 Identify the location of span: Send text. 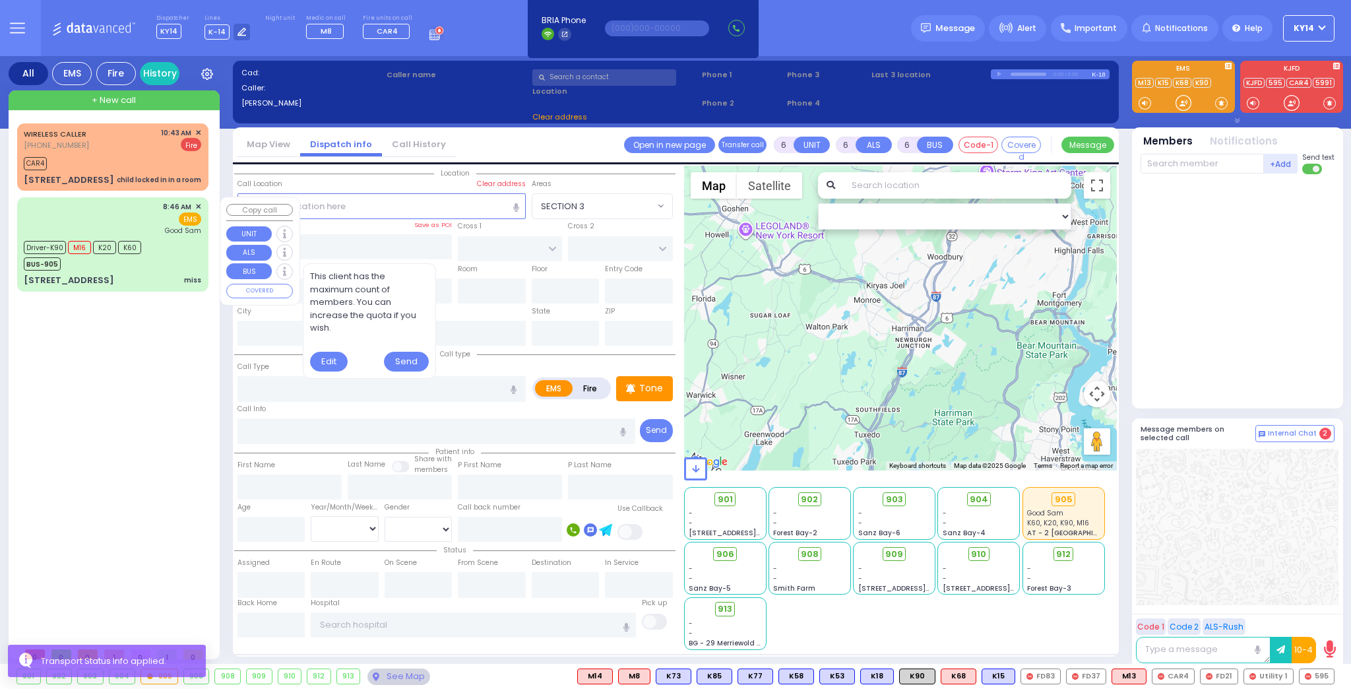
(1318, 157).